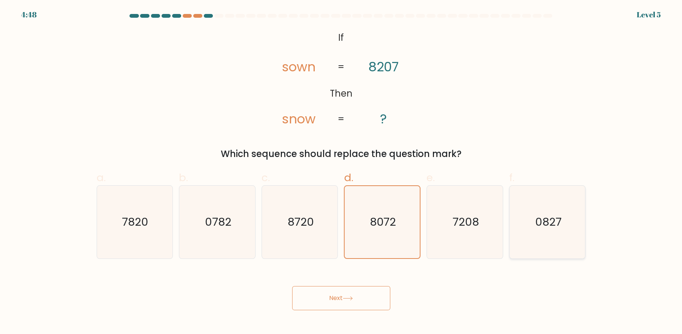 This screenshot has width=682, height=334. What do you see at coordinates (348, 177) in the screenshot?
I see `span: d.` at bounding box center [348, 177].